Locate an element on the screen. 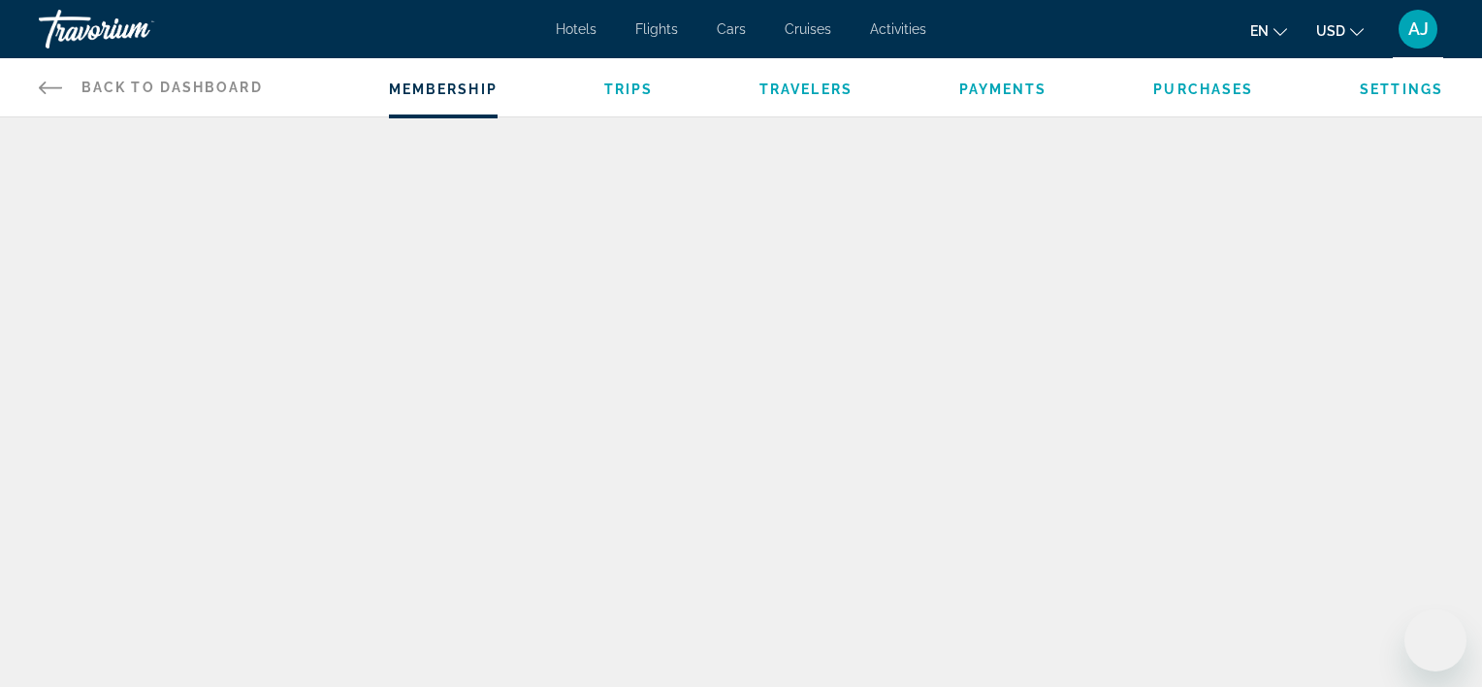 This screenshot has width=1482, height=687. span: Purchases is located at coordinates (1203, 89).